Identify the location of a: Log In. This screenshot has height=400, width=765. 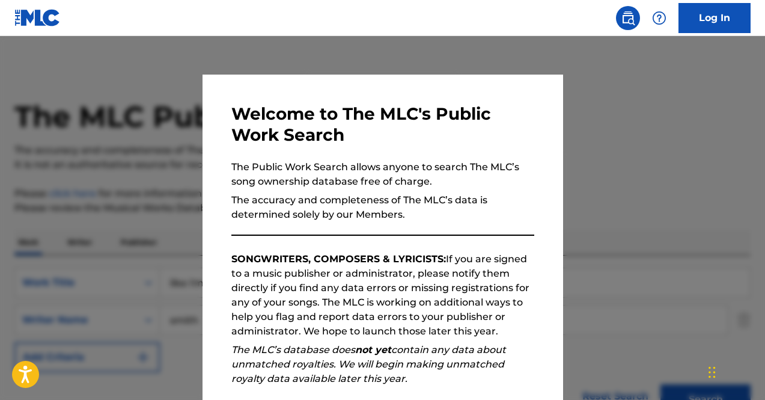
(714, 18).